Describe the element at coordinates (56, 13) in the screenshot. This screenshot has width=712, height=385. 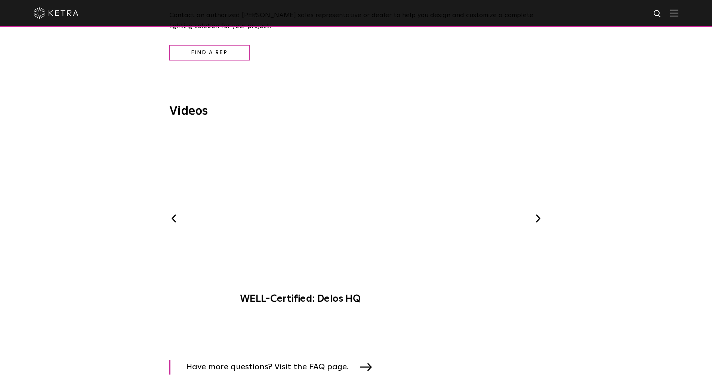
I see `img: ketra-logo-2019-white` at that location.